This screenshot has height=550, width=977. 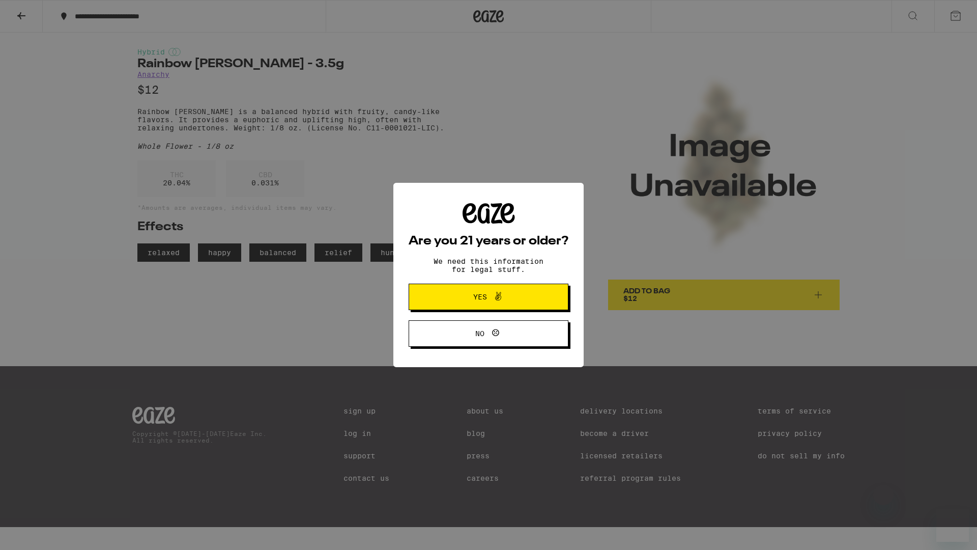 What do you see at coordinates (489, 241) in the screenshot?
I see `h2: Are you 21 years or older?` at bounding box center [489, 241].